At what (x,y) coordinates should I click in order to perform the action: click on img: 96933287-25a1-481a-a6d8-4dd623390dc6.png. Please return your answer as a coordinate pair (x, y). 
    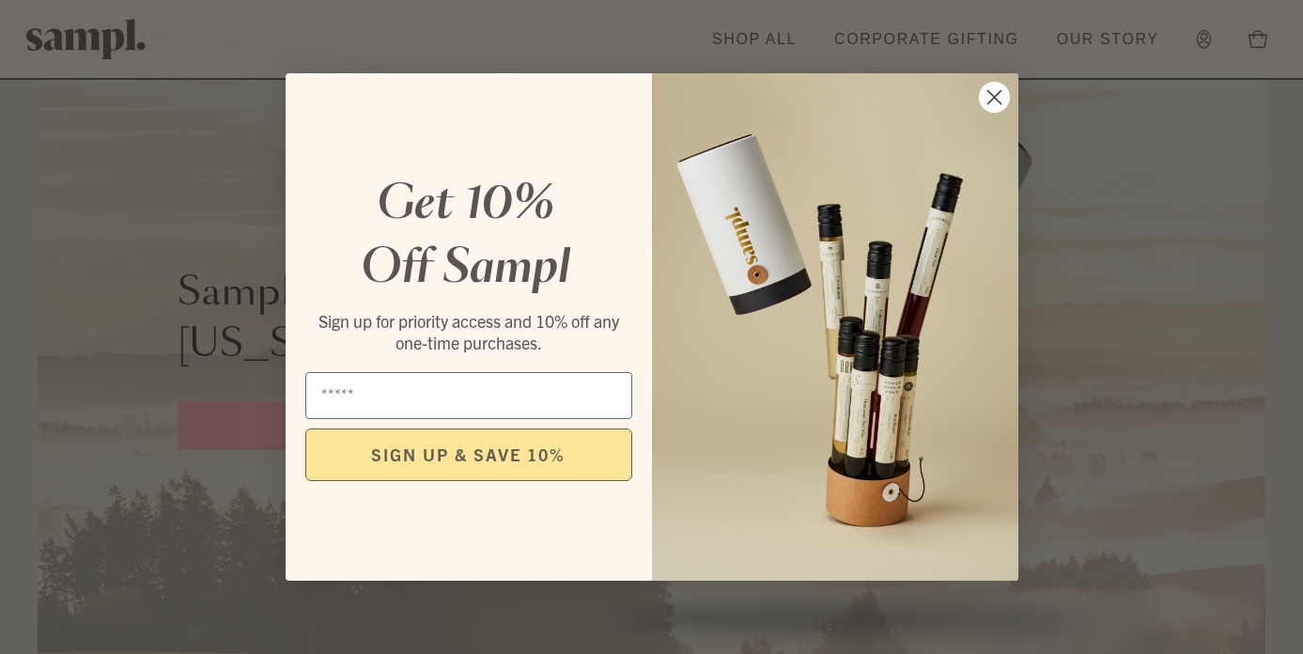
    Looking at the image, I should click on (835, 327).